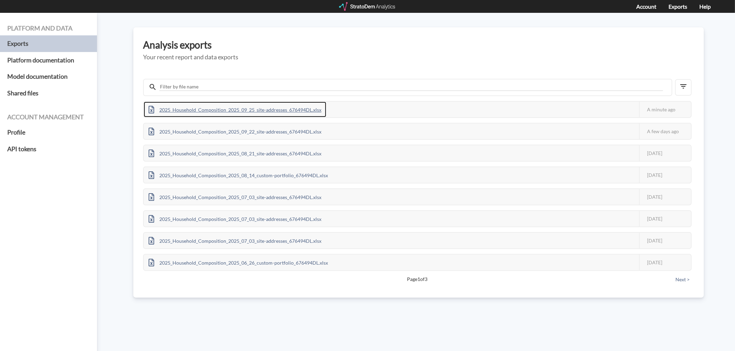 Image resolution: width=735 pixels, height=351 pixels. Describe the element at coordinates (49, 93) in the screenshot. I see `a: Shared files` at that location.